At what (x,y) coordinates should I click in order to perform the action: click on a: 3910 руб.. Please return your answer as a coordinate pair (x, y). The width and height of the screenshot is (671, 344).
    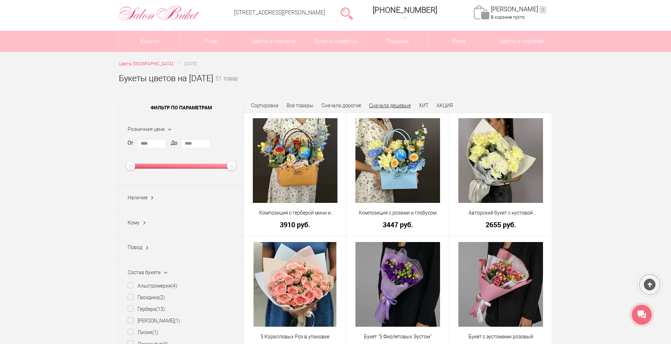
    Looking at the image, I should click on (295, 224).